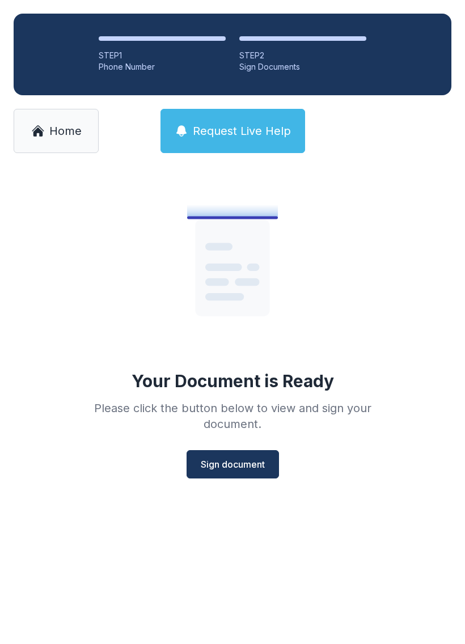 The image size is (465, 644). Describe the element at coordinates (65, 131) in the screenshot. I see `span: Home` at that location.